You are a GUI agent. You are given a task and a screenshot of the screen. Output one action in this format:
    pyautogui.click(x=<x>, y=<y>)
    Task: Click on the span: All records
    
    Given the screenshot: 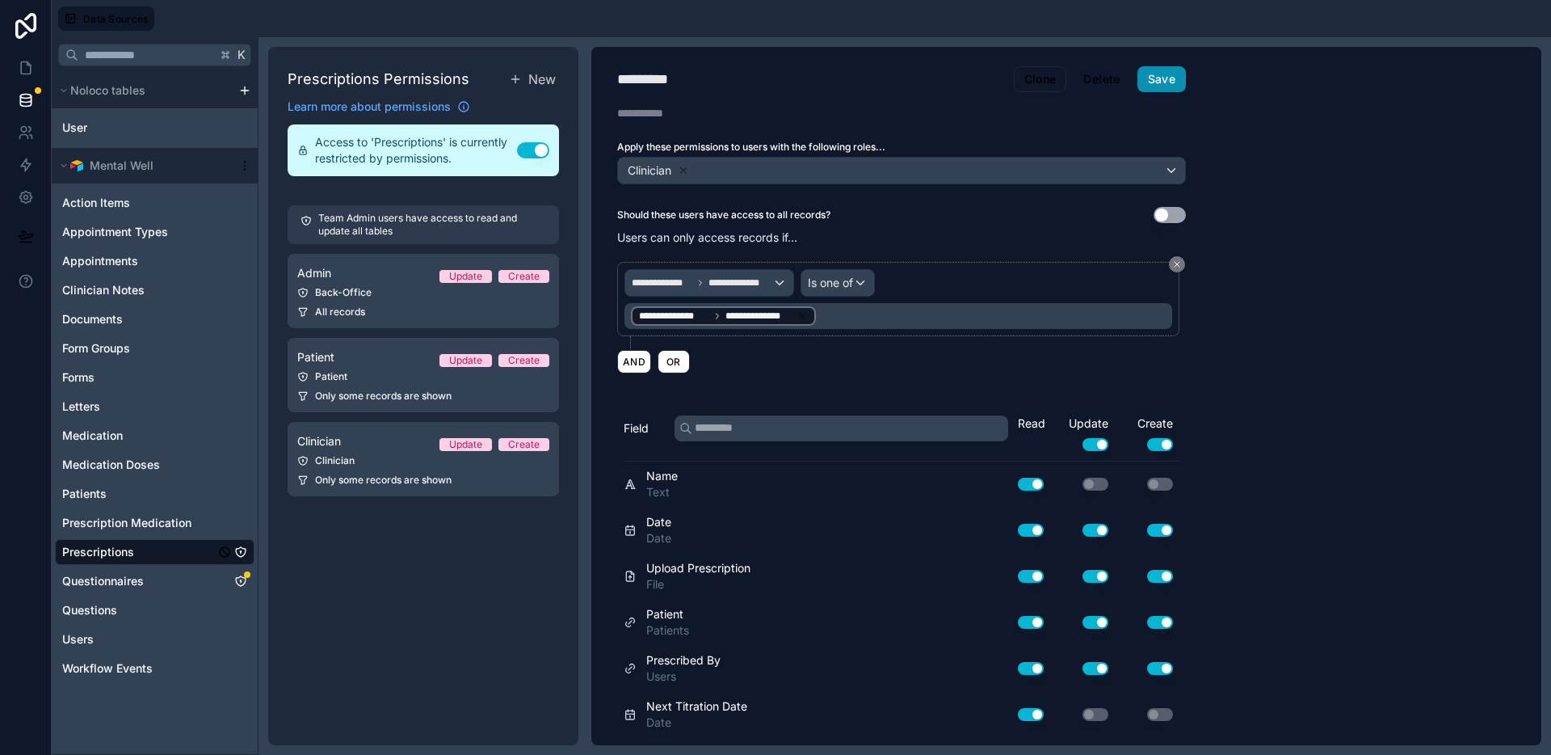 What is the action you would take?
    pyautogui.click(x=340, y=312)
    